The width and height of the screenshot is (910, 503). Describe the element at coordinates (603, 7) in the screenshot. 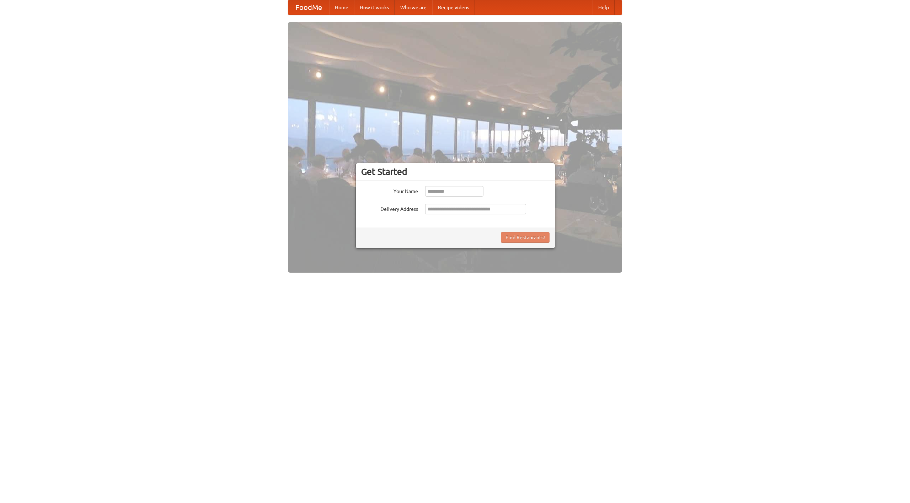

I see `a: Help` at that location.